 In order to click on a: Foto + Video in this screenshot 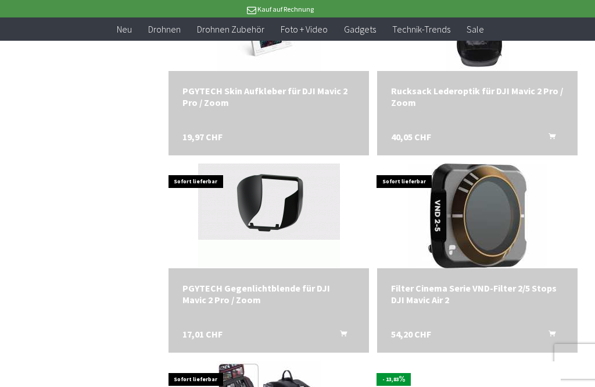, I will do `click(304, 29)`.